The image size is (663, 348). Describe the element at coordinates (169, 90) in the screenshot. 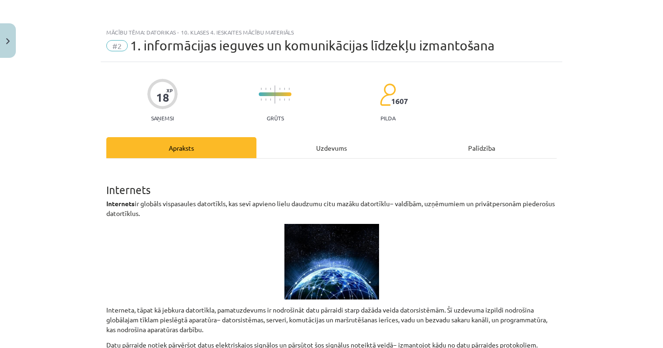

I see `span: XP` at that location.